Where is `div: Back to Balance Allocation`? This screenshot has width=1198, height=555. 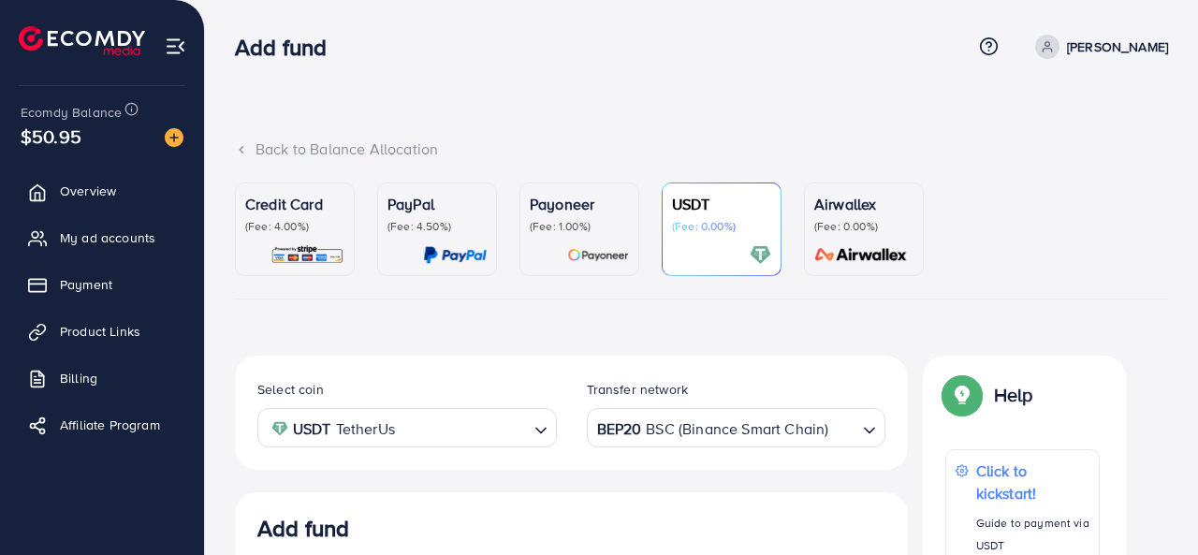 div: Back to Balance Allocation is located at coordinates (701, 149).